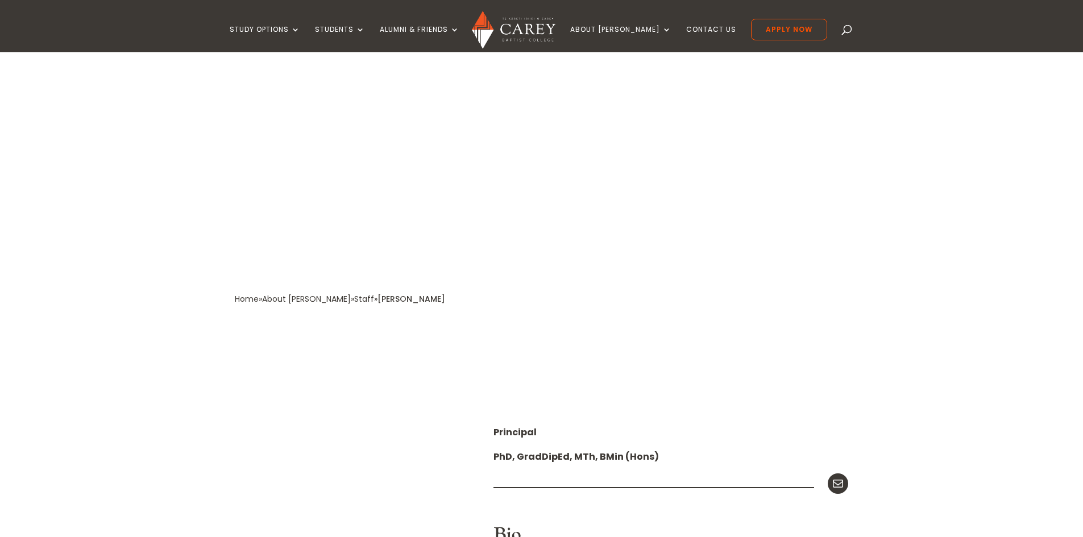 The height and width of the screenshot is (537, 1083). What do you see at coordinates (340, 39) in the screenshot?
I see `a: Students` at bounding box center [340, 39].